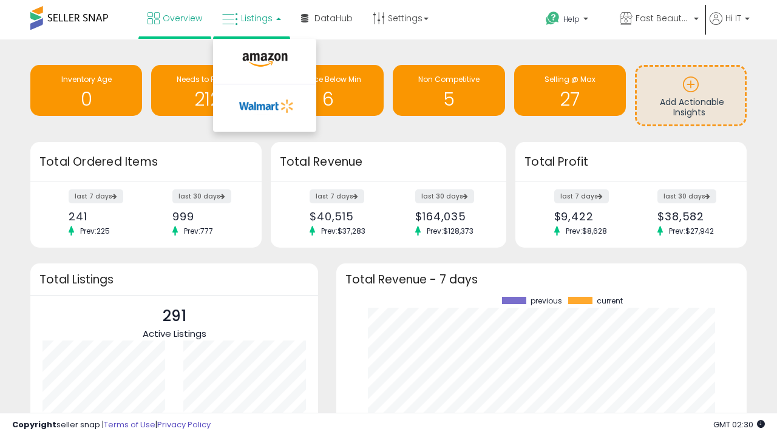  What do you see at coordinates (146, 162) in the screenshot?
I see `h3: Total Ordered Items` at bounding box center [146, 162].